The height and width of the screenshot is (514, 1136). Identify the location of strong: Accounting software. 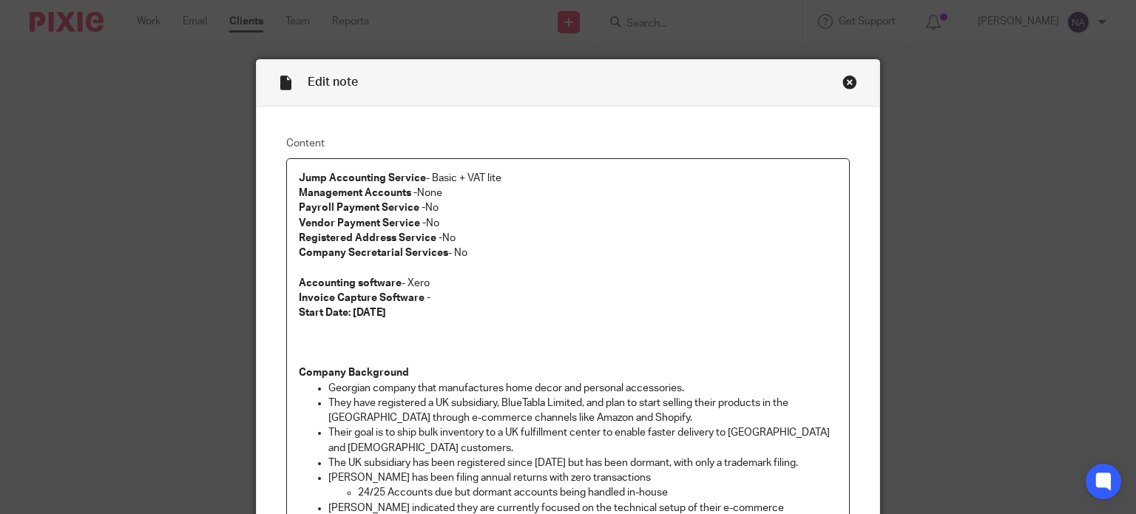
(350, 283).